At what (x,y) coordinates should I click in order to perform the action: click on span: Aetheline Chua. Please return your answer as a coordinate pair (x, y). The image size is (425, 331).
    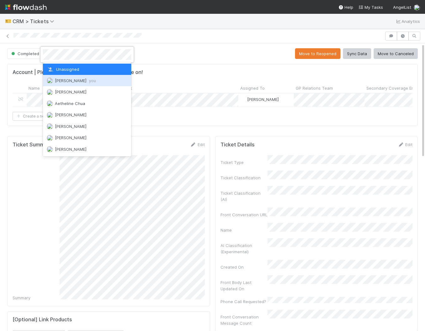
    Looking at the image, I should click on (70, 103).